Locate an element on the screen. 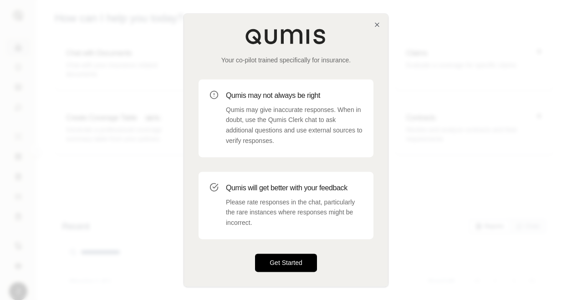 Image resolution: width=572 pixels, height=300 pixels. p: Please rate responses in the chat, particularly the rare instances where responses might be incor... is located at coordinates (294, 213).